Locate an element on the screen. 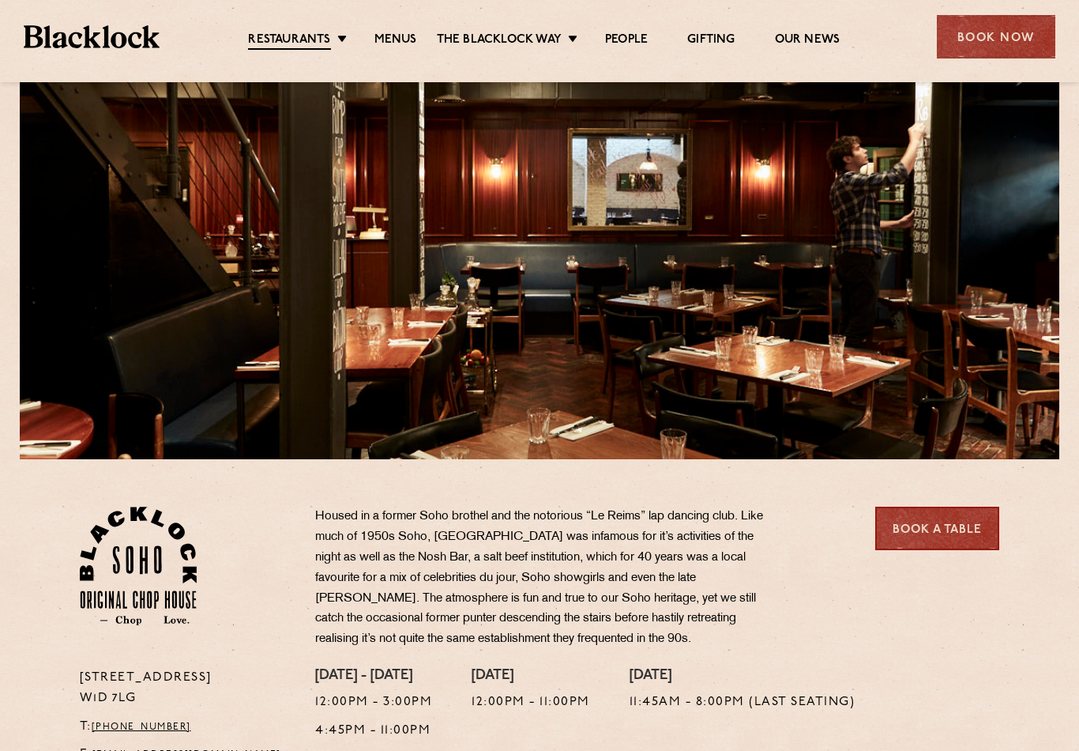  p: 11:45am - 8:00pm (Last seating) is located at coordinates (743, 702).